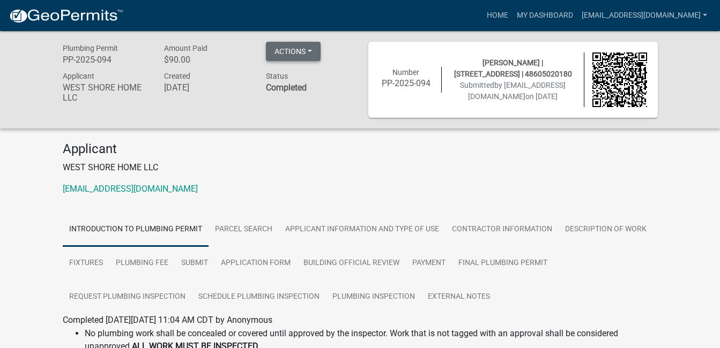 The image size is (720, 348). Describe the element at coordinates (406, 72) in the screenshot. I see `span: Number` at that location.